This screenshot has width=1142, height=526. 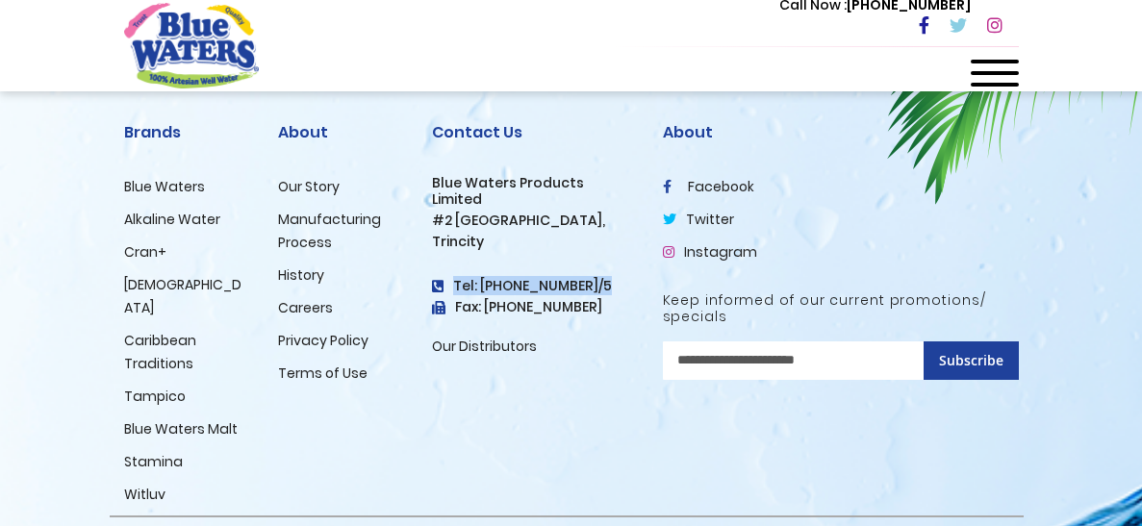 I want to click on a: Blue Waters Malt, so click(x=181, y=429).